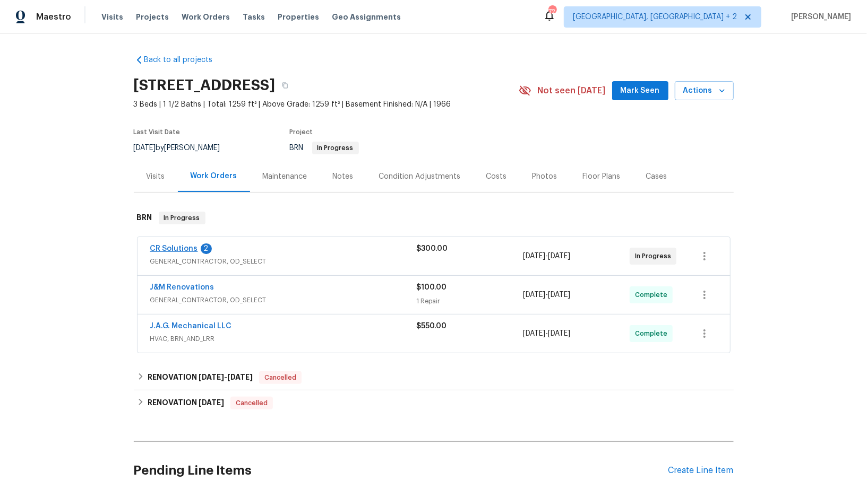 This screenshot has width=867, height=490. I want to click on span: BRN, so click(324, 148).